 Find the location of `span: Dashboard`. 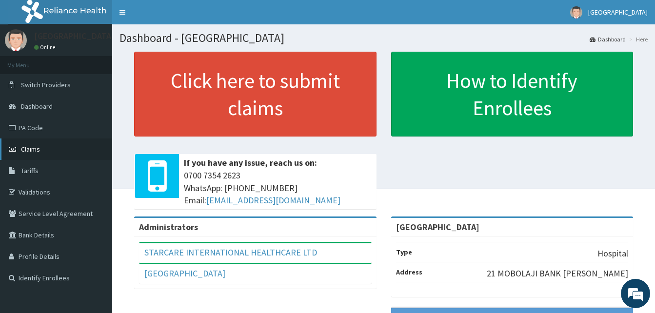

span: Dashboard is located at coordinates (37, 106).